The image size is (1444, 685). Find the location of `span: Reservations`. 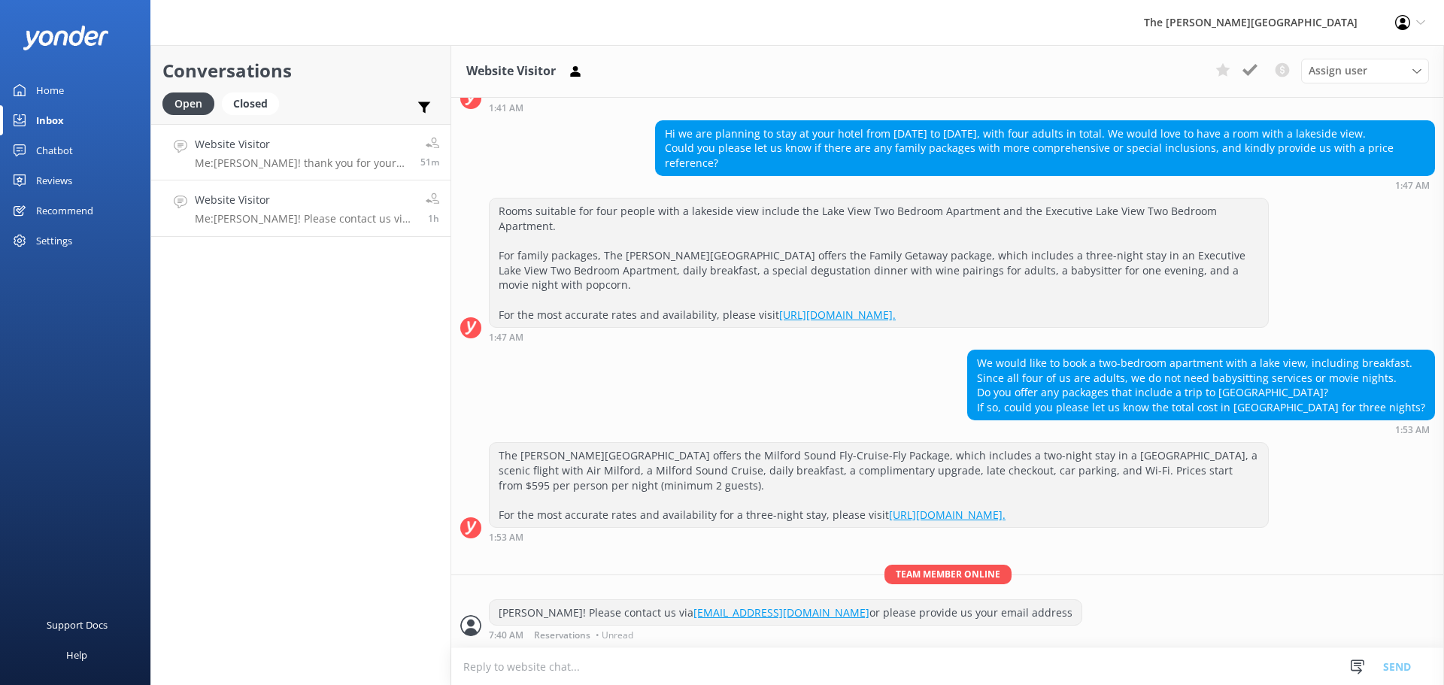

span: Reservations is located at coordinates (562, 636).